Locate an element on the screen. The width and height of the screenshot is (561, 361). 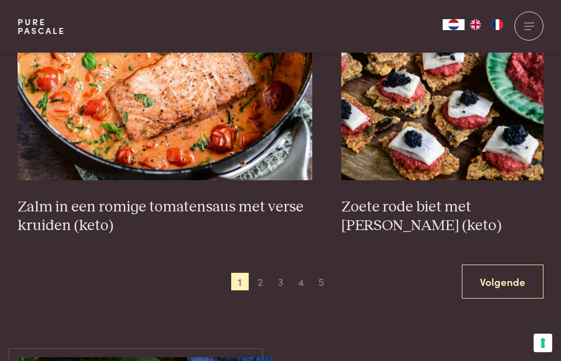
a: EN is located at coordinates (476, 25).